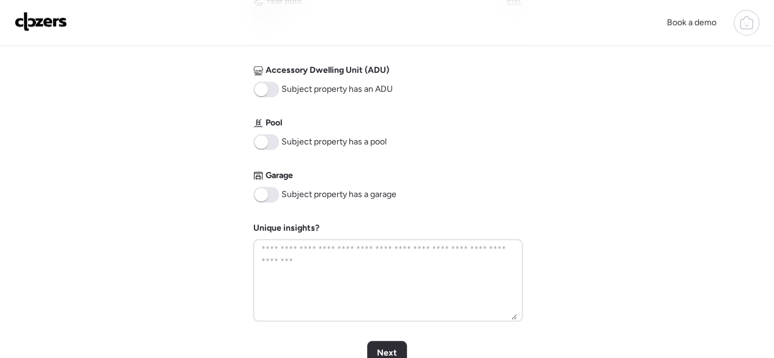 This screenshot has width=774, height=358. What do you see at coordinates (334, 142) in the screenshot?
I see `span: Subject property has a pool` at bounding box center [334, 142].